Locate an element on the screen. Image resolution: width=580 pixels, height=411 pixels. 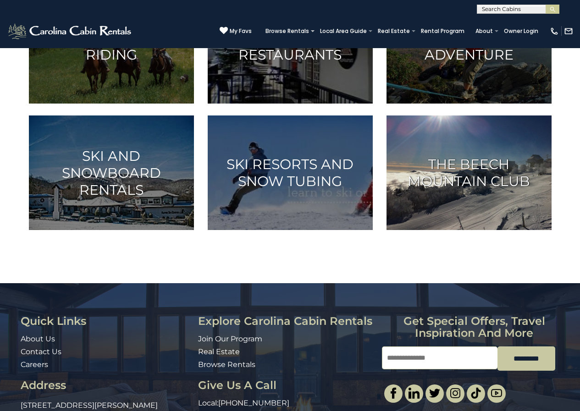
img: mail-regular-white.png is located at coordinates (568, 31).